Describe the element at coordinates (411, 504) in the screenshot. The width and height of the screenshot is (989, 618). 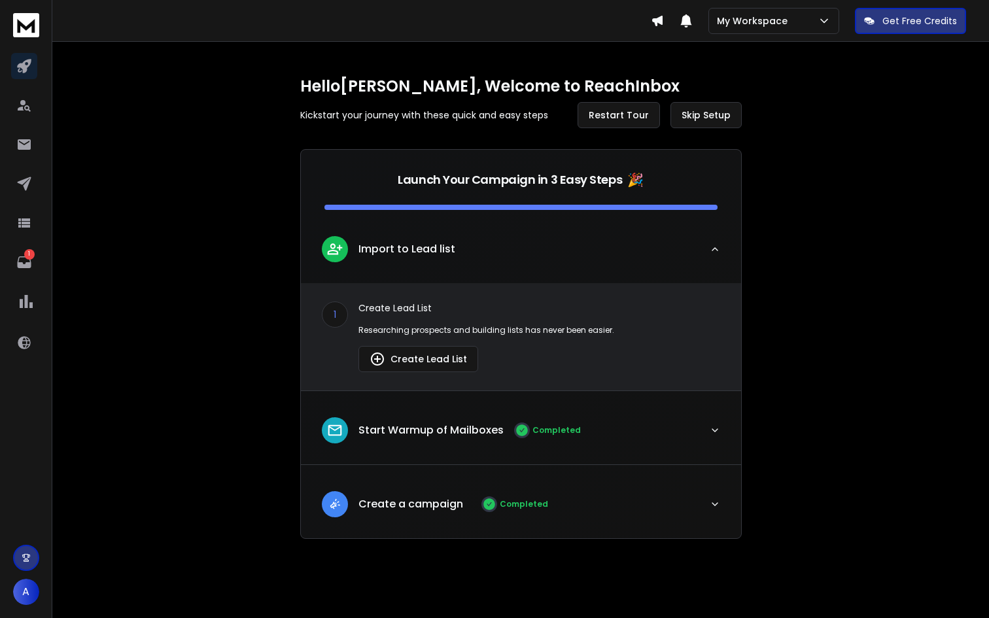
I see `p: Create a campaign` at that location.